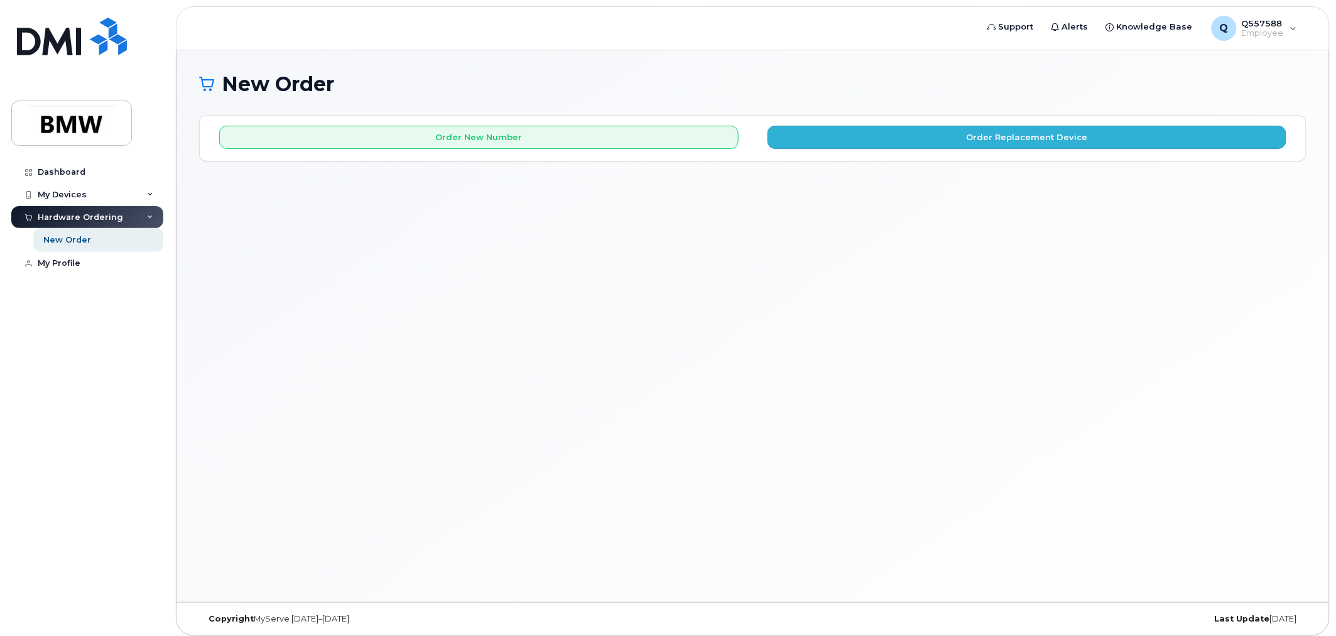 The image size is (1336, 636). What do you see at coordinates (231, 618) in the screenshot?
I see `strong: Copyright` at bounding box center [231, 618].